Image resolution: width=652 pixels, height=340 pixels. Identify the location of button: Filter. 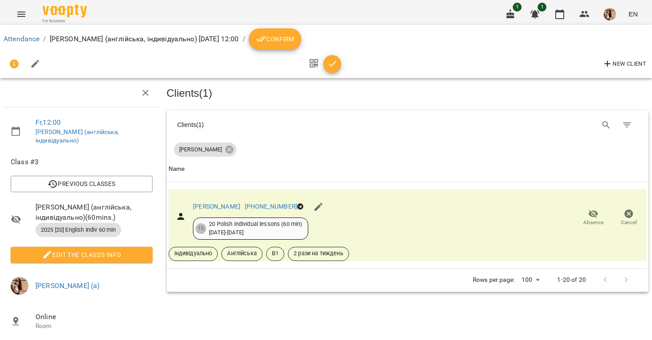
(627, 125).